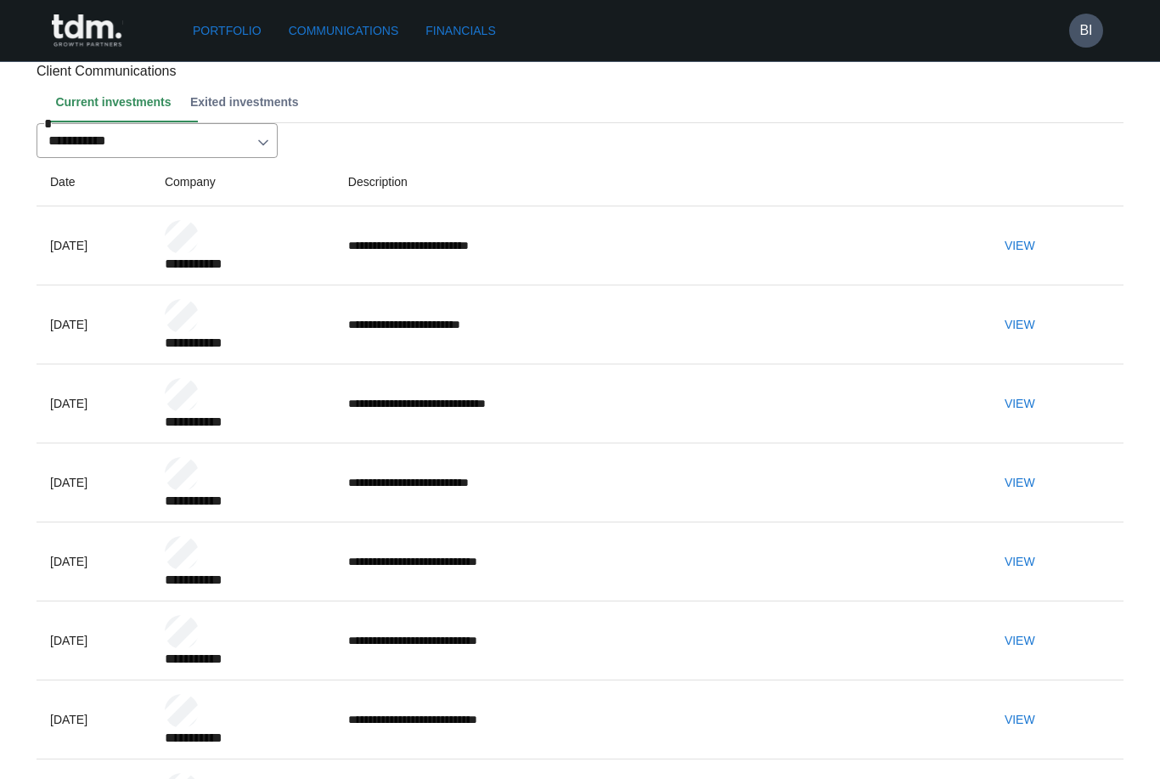  What do you see at coordinates (344, 31) in the screenshot?
I see `a: Communications` at bounding box center [344, 31].